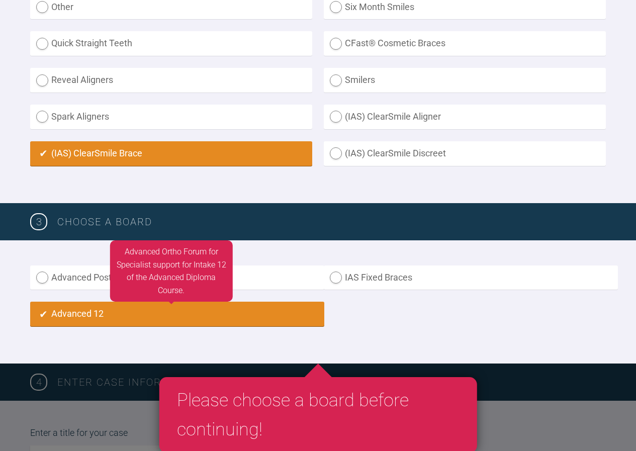 This screenshot has width=636, height=451. I want to click on label: IAS Fixed Braces, so click(471, 278).